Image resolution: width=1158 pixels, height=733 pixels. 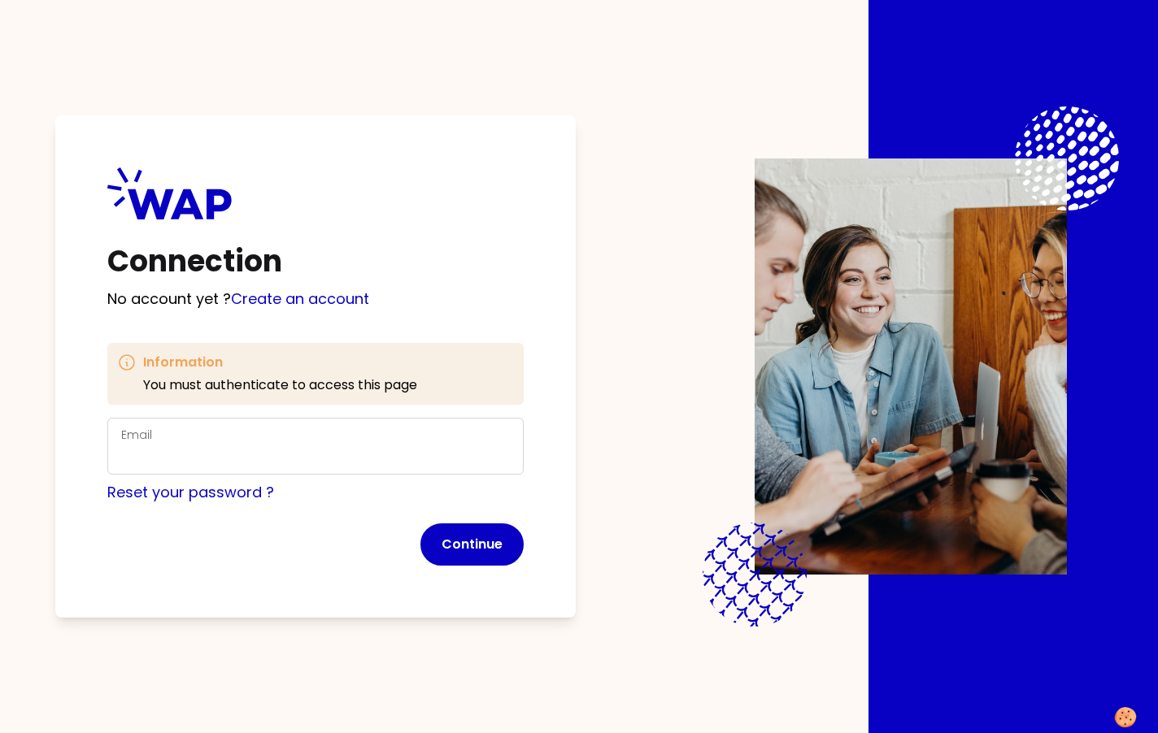 What do you see at coordinates (315, 299) in the screenshot?
I see `p: No account yet ?` at bounding box center [315, 299].